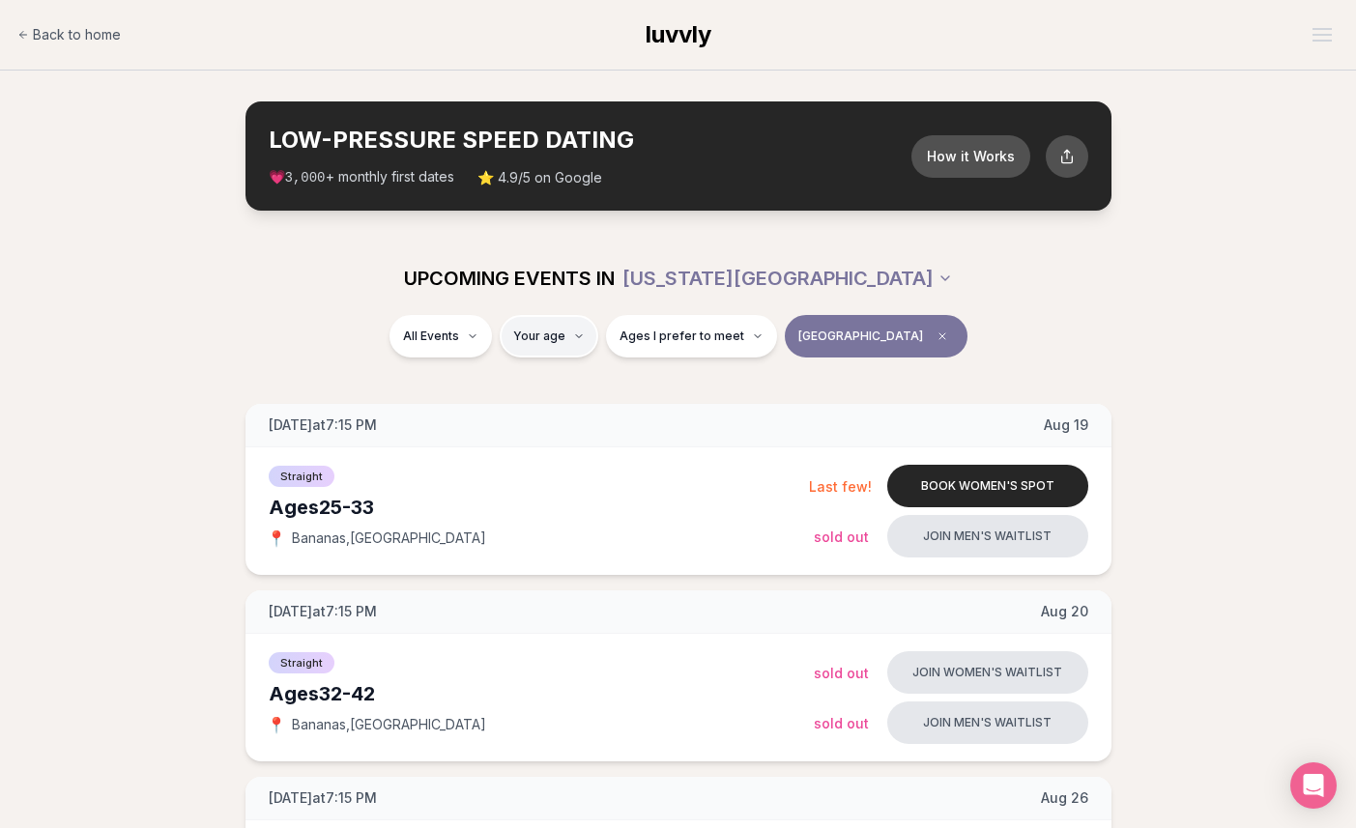 The height and width of the screenshot is (828, 1356). Describe the element at coordinates (539, 336) in the screenshot. I see `span: Your age` at that location.